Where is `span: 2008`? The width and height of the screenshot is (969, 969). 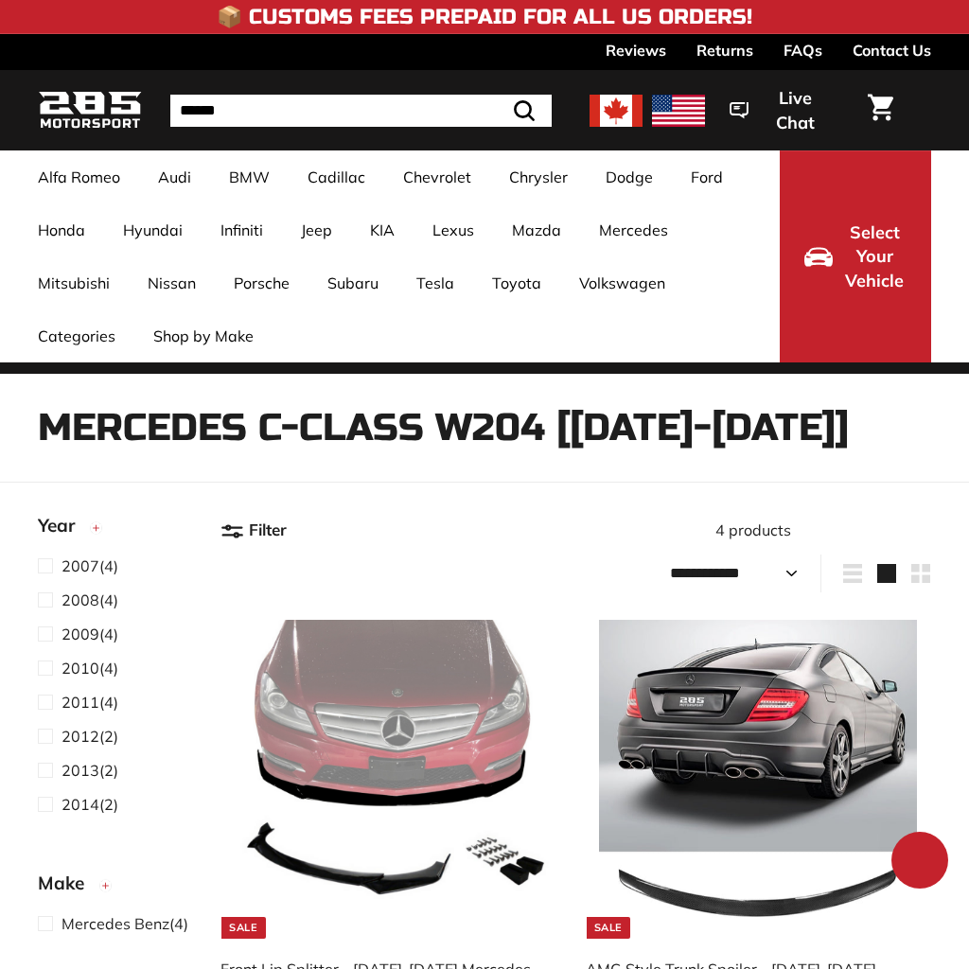 span: 2008 is located at coordinates (80, 600).